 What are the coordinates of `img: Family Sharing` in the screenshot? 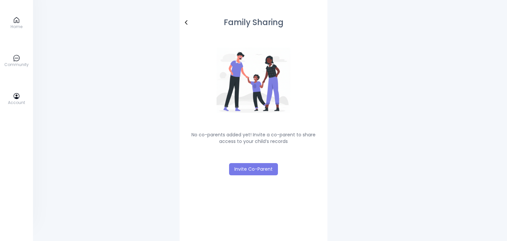 It's located at (254, 80).